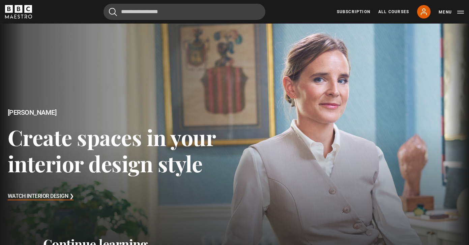  I want to click on button: Submit the search query, so click(113, 12).